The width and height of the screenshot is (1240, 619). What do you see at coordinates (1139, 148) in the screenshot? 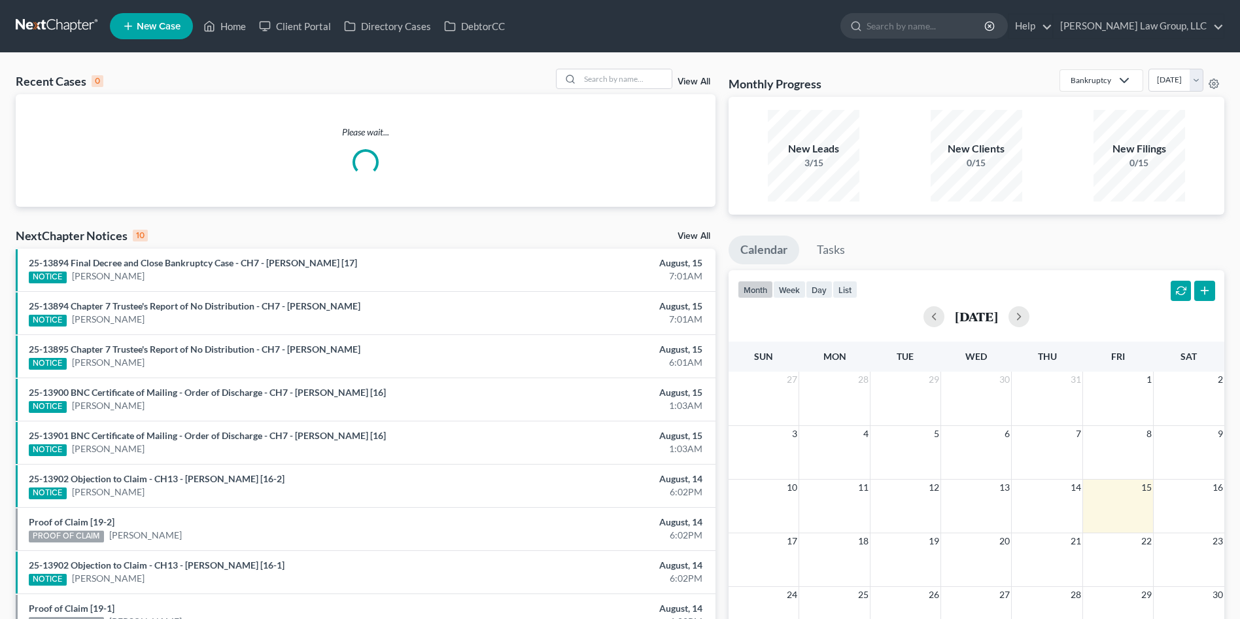
I see `div: New Filings` at bounding box center [1139, 148].